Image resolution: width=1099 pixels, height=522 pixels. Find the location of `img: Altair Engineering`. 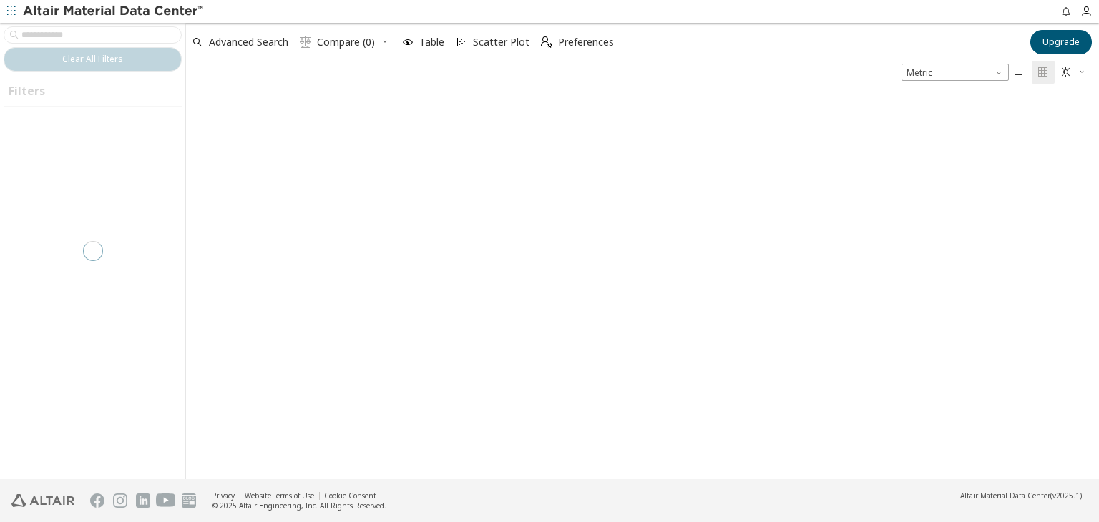

img: Altair Engineering is located at coordinates (43, 501).